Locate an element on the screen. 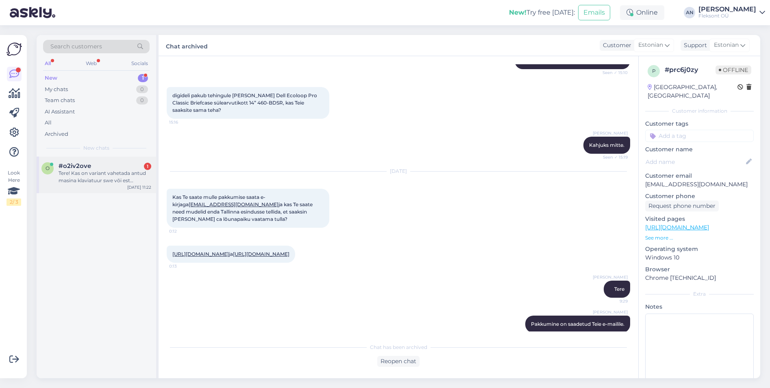 The width and height of the screenshot is (770, 388). p: Browser is located at coordinates (700, 269).